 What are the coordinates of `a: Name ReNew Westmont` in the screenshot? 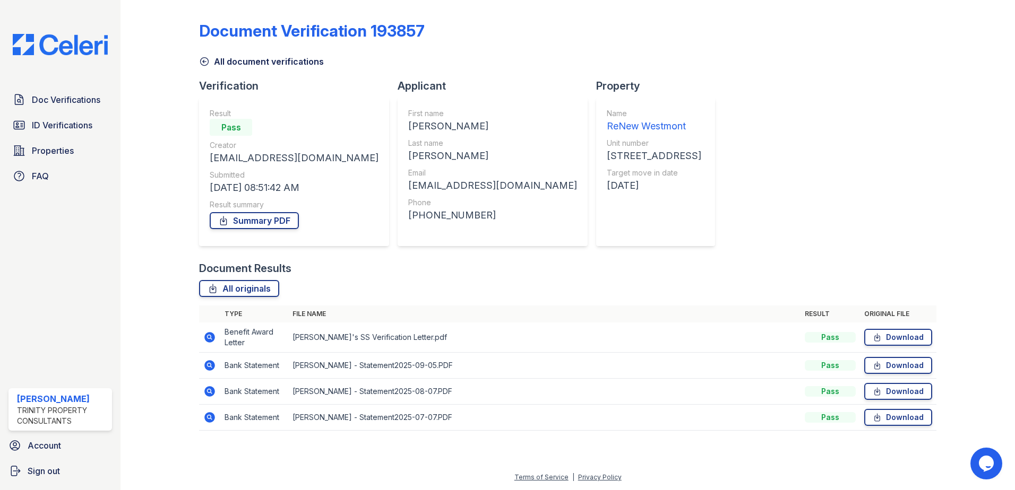 It's located at (654, 121).